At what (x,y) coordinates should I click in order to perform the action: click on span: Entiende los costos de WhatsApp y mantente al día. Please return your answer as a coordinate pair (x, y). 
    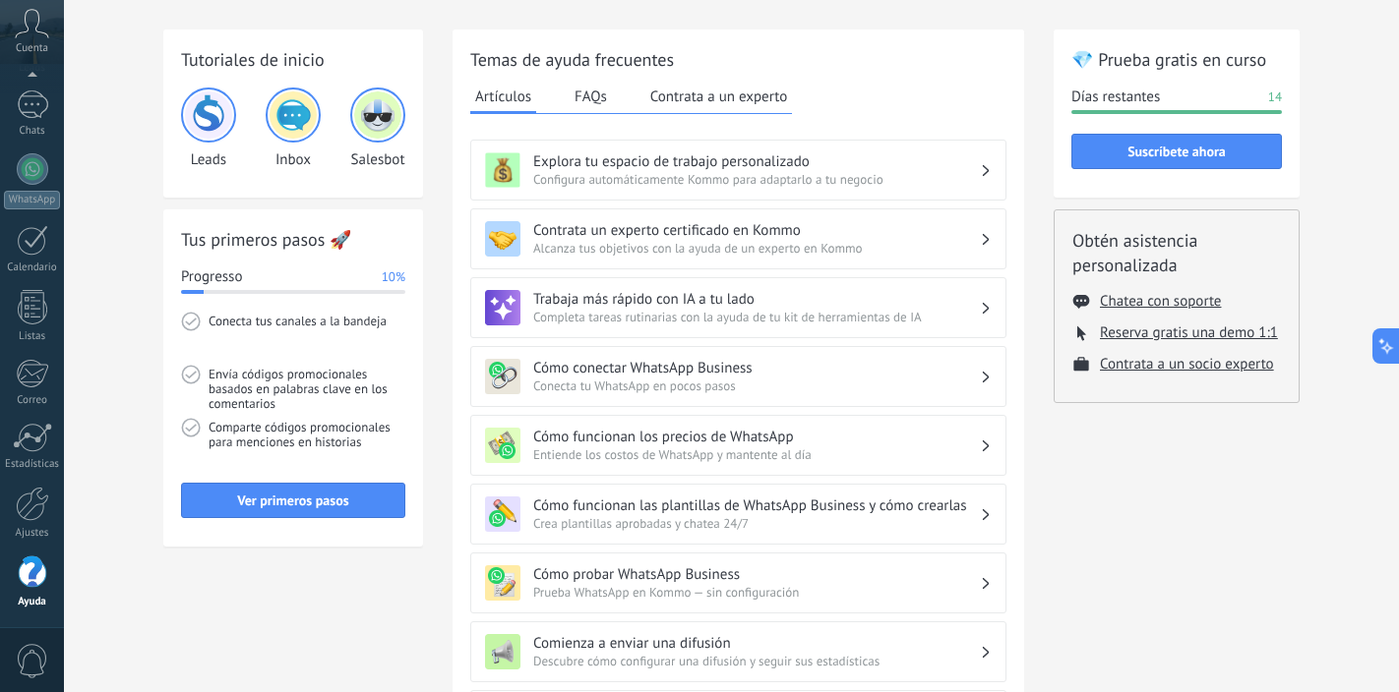
    Looking at the image, I should click on (756, 454).